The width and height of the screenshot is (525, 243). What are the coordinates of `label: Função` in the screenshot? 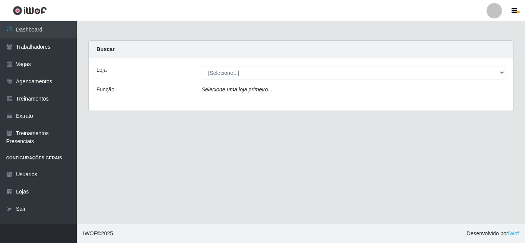 It's located at (105, 89).